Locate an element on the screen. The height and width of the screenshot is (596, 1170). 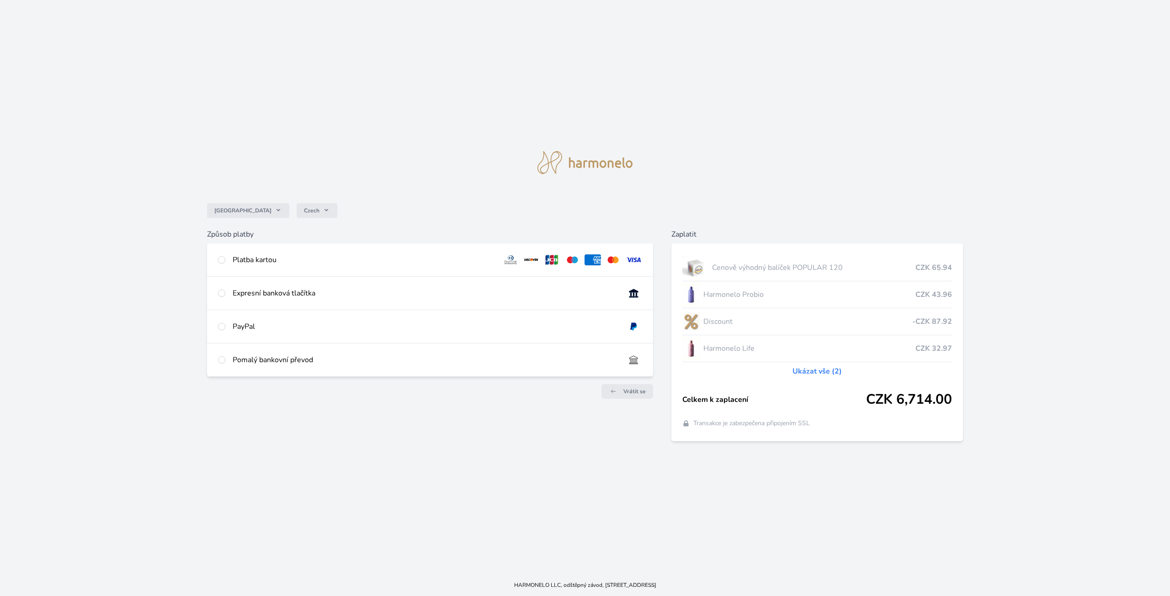
img: maestro.svg is located at coordinates (572, 260).